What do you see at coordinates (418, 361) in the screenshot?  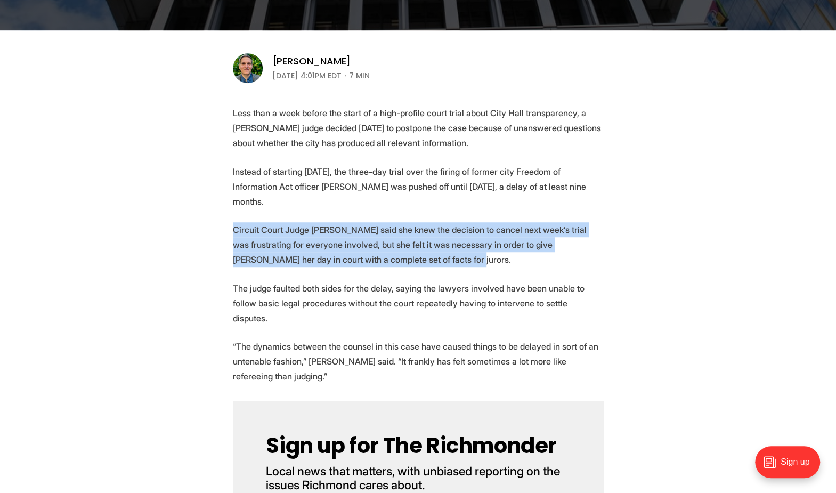 I see `p: “The dynamics between the counsel in this case have caused things to be delayed in sort of an unt...` at bounding box center [418, 361].